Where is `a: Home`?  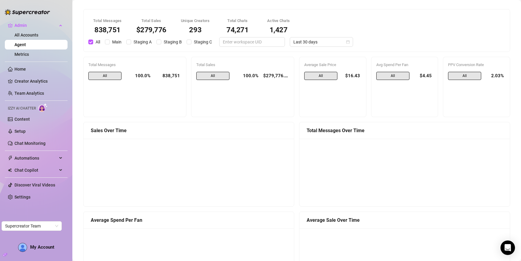 a: Home is located at coordinates (20, 69).